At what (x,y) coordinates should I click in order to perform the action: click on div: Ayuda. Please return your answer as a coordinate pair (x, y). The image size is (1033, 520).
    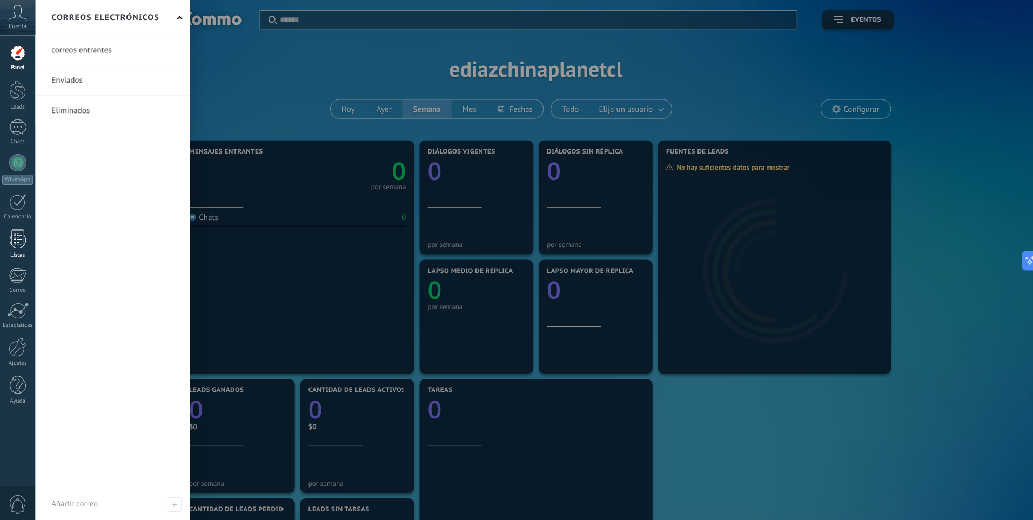
    Looking at the image, I should click on (18, 400).